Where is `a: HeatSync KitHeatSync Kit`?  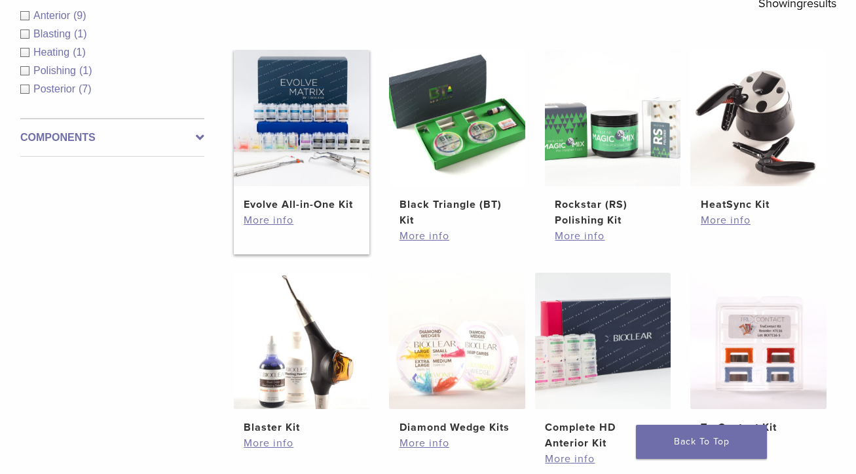 a: HeatSync KitHeatSync Kit is located at coordinates (758, 131).